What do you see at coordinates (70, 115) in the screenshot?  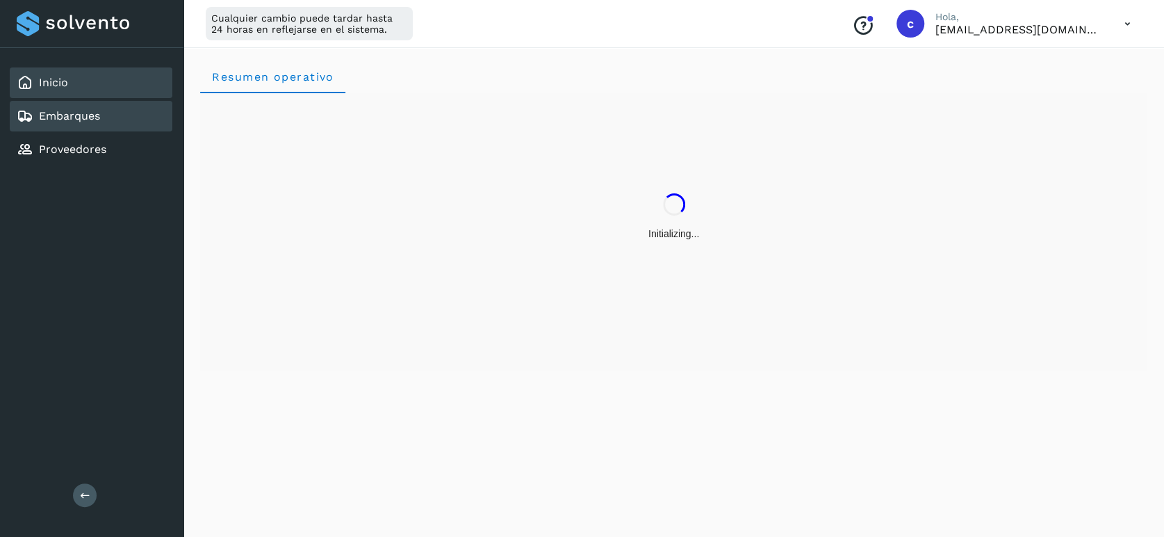 I see `a: Embarques` at bounding box center [70, 115].